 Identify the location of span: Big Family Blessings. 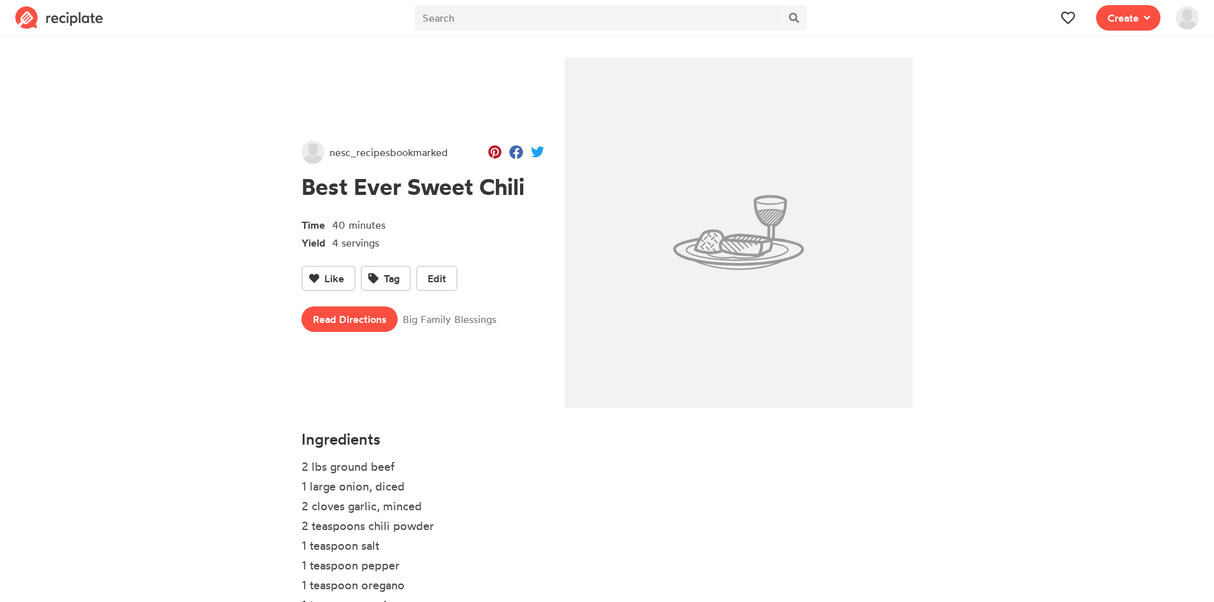
(474, 319).